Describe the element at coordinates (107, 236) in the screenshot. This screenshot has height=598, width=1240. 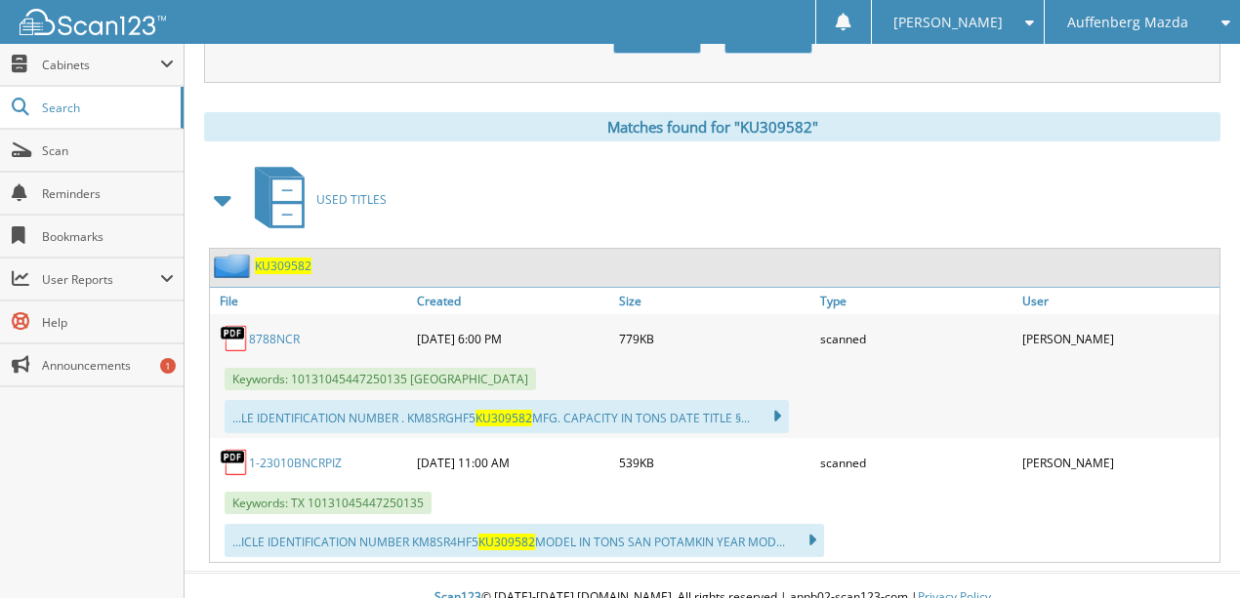
I see `span: Bookmarks` at that location.